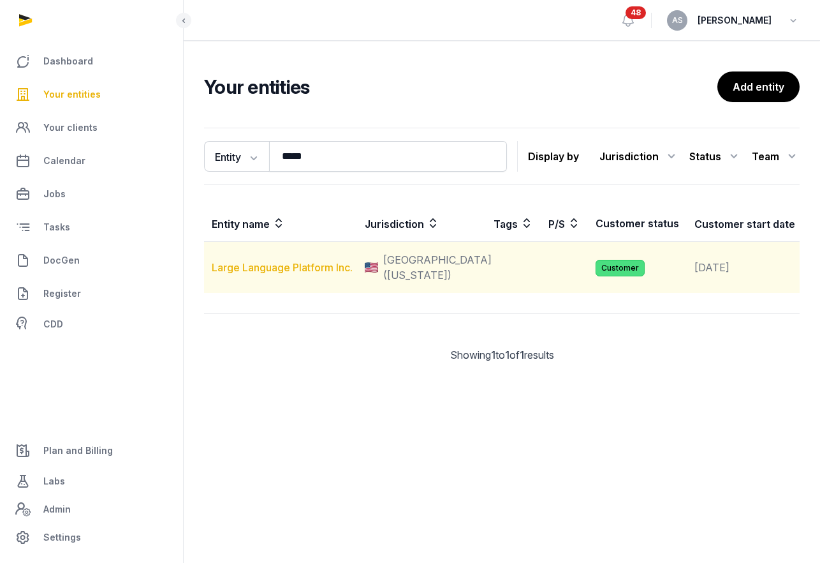 Image resolution: width=820 pixels, height=563 pixels. What do you see at coordinates (677, 20) in the screenshot?
I see `button: AS` at bounding box center [677, 20].